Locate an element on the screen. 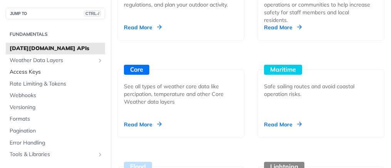 The image size is (391, 168). a: Tools & LibrariesShow subpages for Tools & Libraries is located at coordinates (55, 154).